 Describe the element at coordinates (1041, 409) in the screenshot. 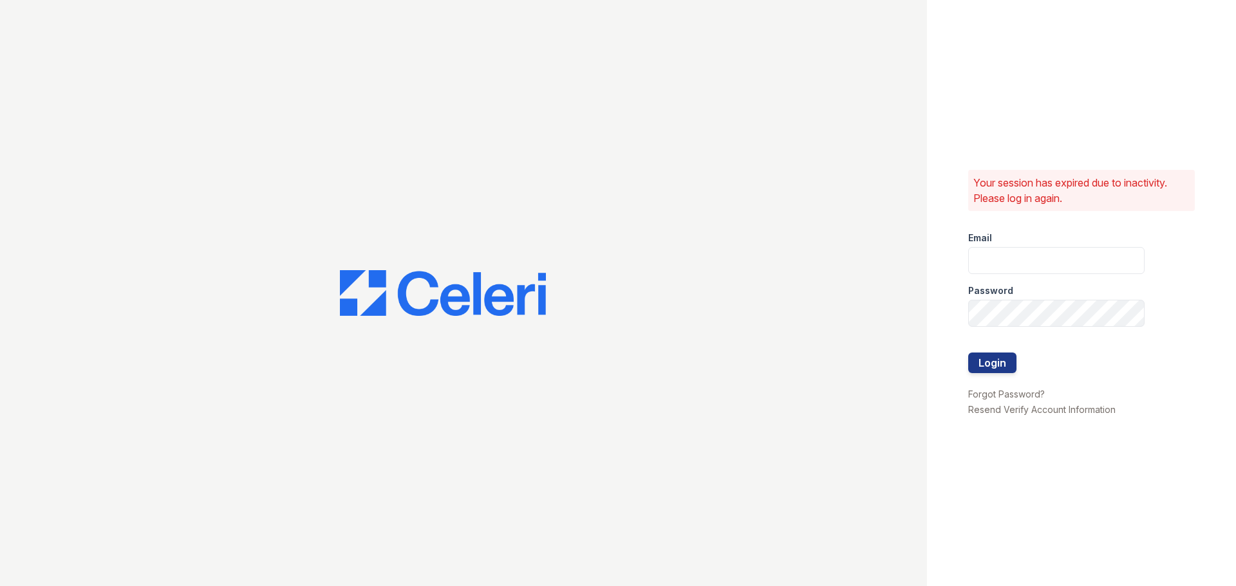

I see `a: Resend Verify Account Information` at that location.